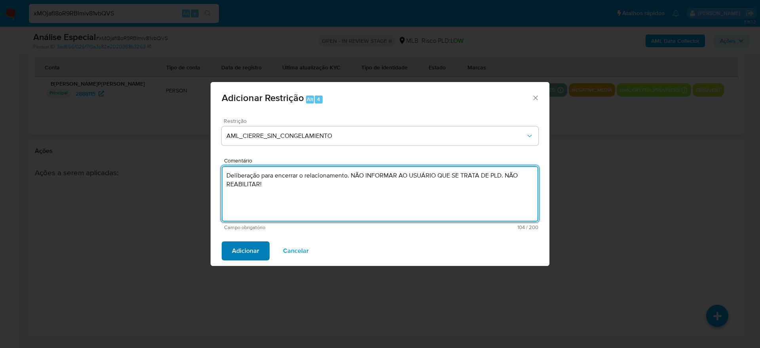 This screenshot has width=760, height=348. Describe the element at coordinates (382, 121) in the screenshot. I see `span: Restrição` at that location.